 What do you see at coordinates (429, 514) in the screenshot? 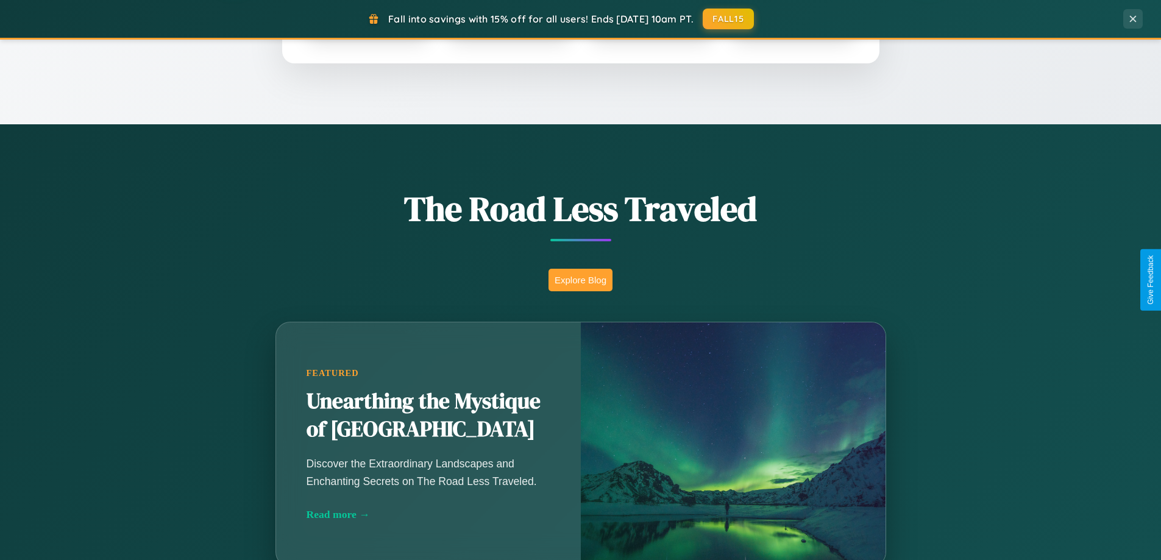
I see `div: Read more →` at bounding box center [429, 514].